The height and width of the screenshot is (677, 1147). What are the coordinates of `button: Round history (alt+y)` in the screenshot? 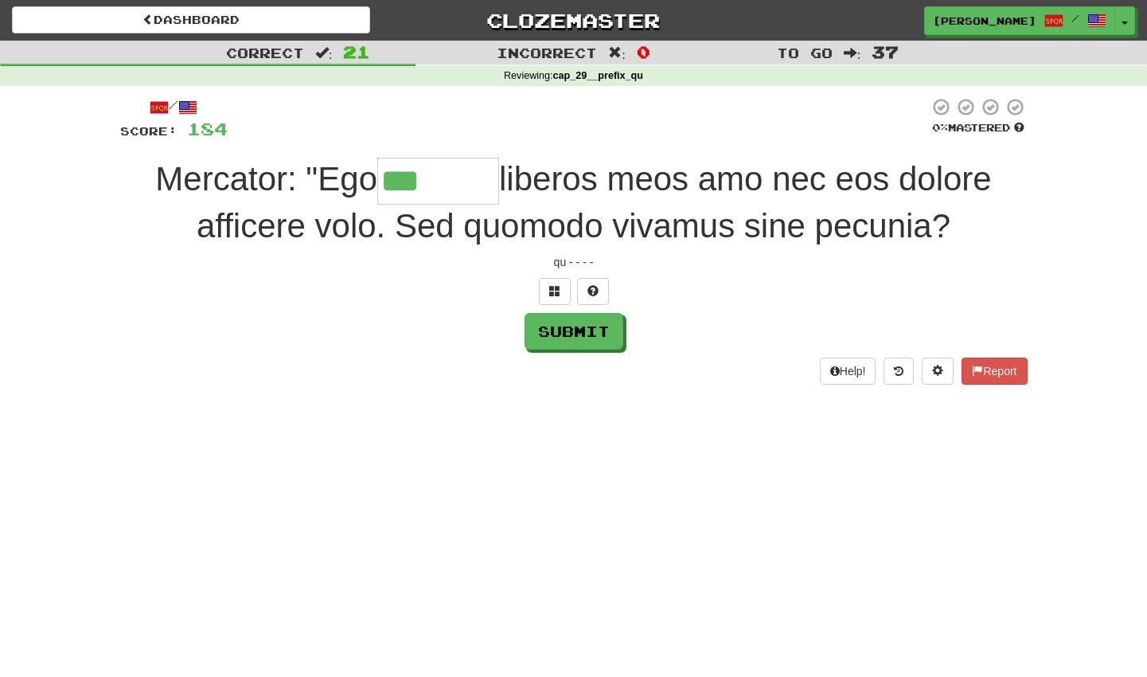 It's located at (899, 371).